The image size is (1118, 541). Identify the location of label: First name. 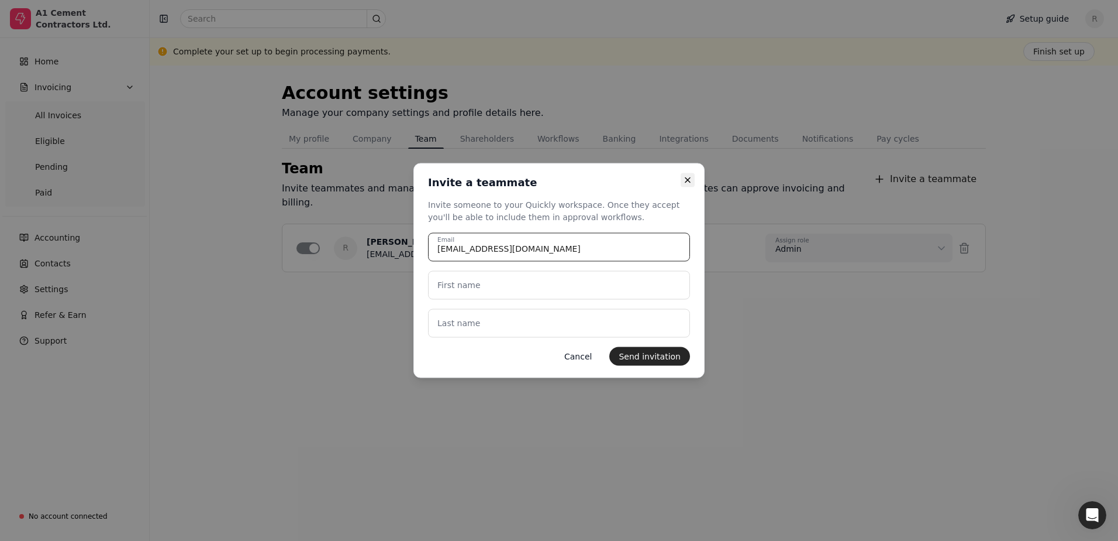
(459, 285).